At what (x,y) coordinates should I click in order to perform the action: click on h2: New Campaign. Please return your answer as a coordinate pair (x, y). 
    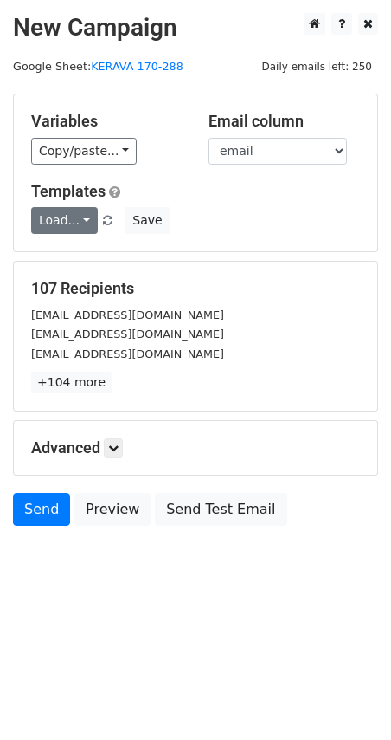
    Looking at the image, I should click on (196, 28).